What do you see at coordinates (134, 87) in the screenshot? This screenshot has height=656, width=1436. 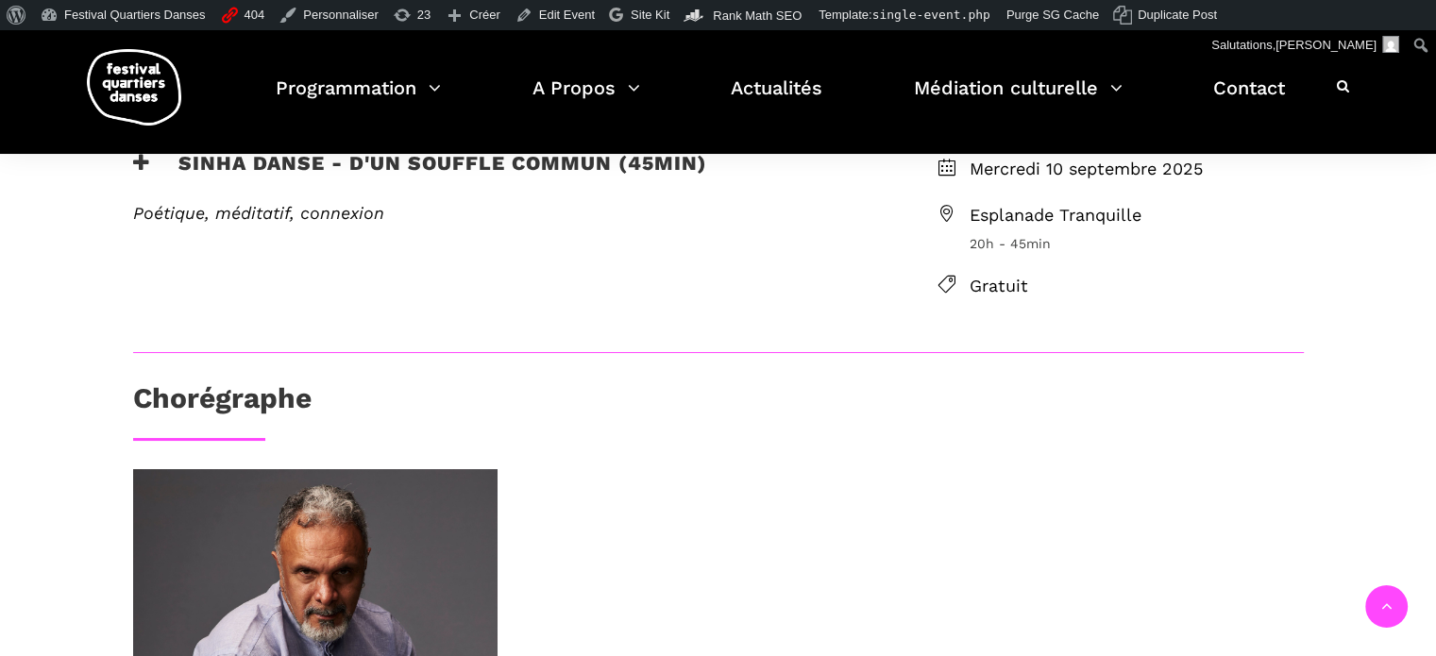 I see `img: logo-fqd-med` at bounding box center [134, 87].